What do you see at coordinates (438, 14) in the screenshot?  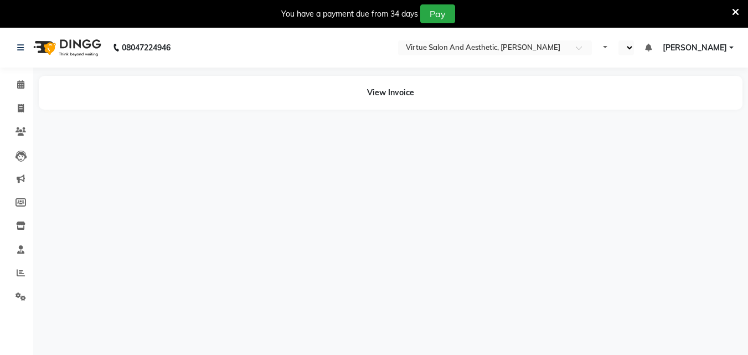 I see `button: Pay` at bounding box center [438, 14].